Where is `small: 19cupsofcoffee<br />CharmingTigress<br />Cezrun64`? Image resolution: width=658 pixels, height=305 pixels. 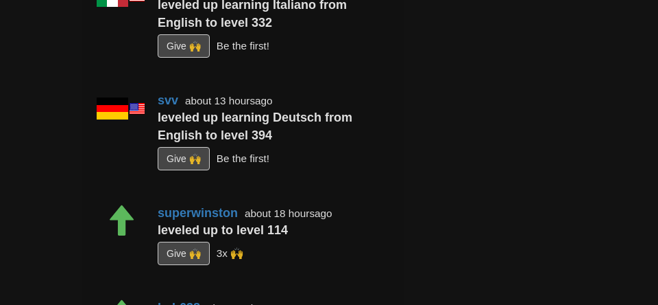 small: 19cupsofcoffee<br />CharmingTigress<br />Cezrun64 is located at coordinates (230, 252).